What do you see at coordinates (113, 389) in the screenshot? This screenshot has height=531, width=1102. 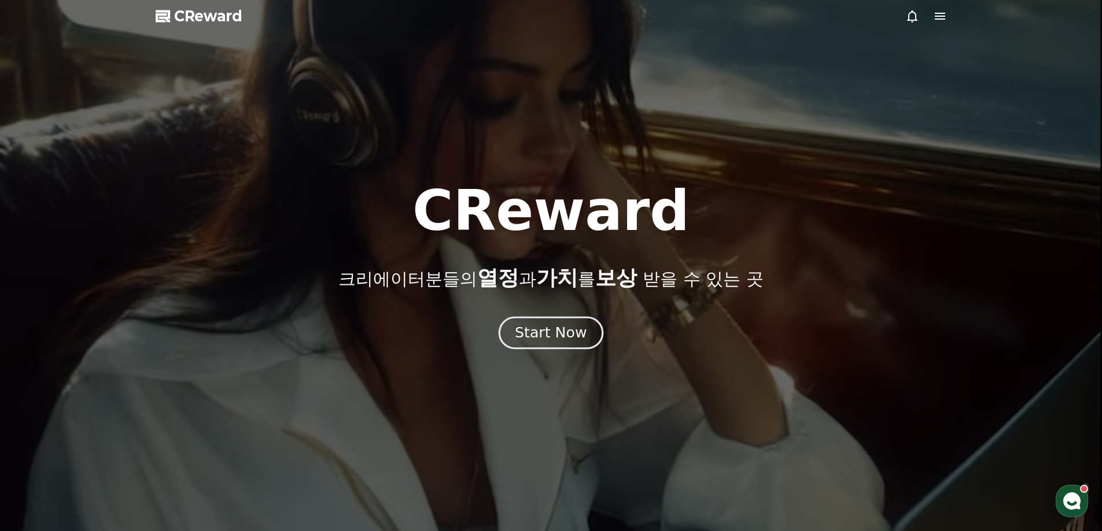 I see `span: 대화` at bounding box center [113, 389].